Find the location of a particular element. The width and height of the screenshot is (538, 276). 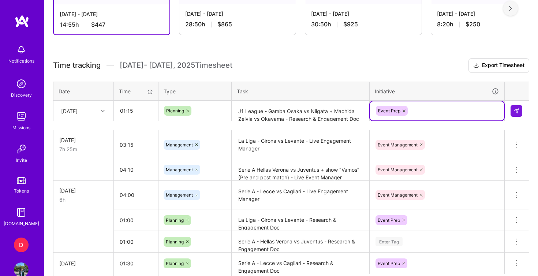

button: Export Timesheet is located at coordinates (499, 65).